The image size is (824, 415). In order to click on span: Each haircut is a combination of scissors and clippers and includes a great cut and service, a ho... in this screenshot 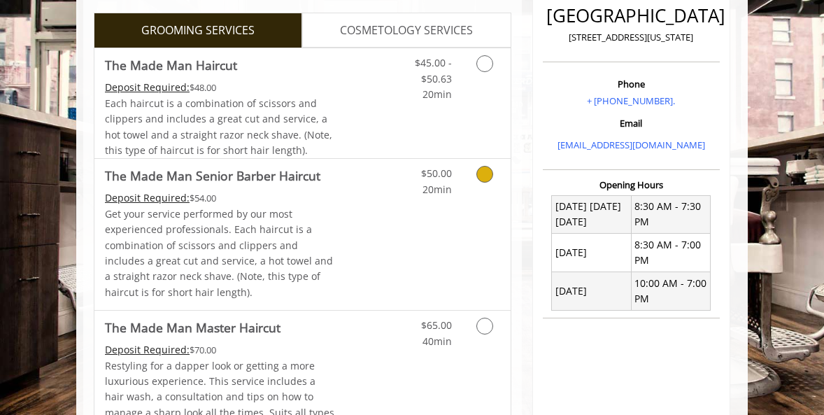, I will do `click(218, 127)`.